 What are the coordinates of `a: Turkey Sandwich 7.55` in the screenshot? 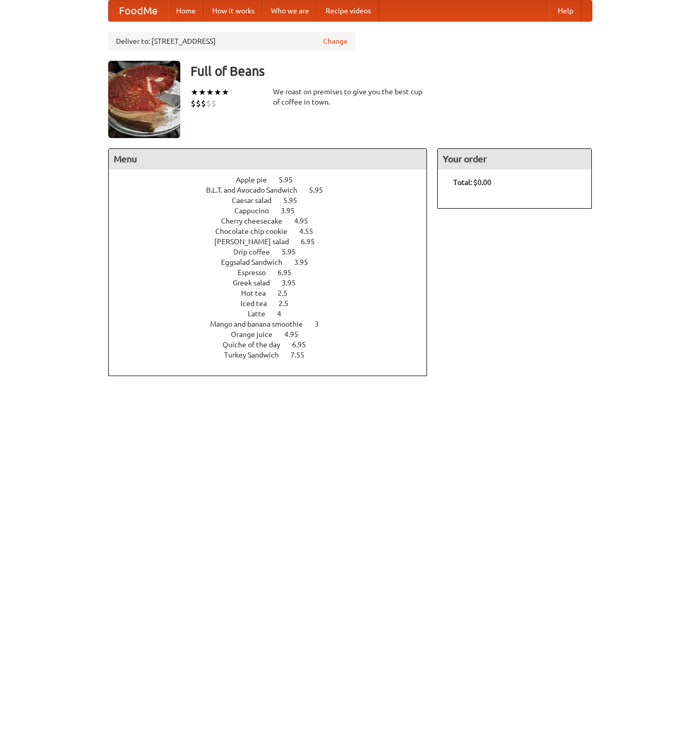 It's located at (273, 355).